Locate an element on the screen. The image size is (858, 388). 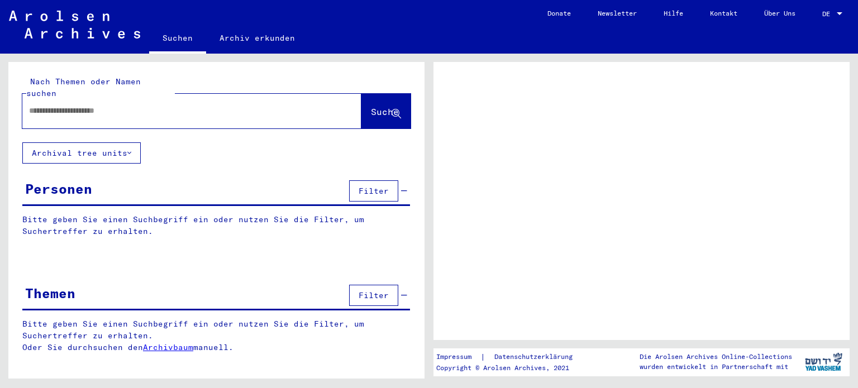
p: Die Arolsen Archives Online-Collections is located at coordinates (716, 357).